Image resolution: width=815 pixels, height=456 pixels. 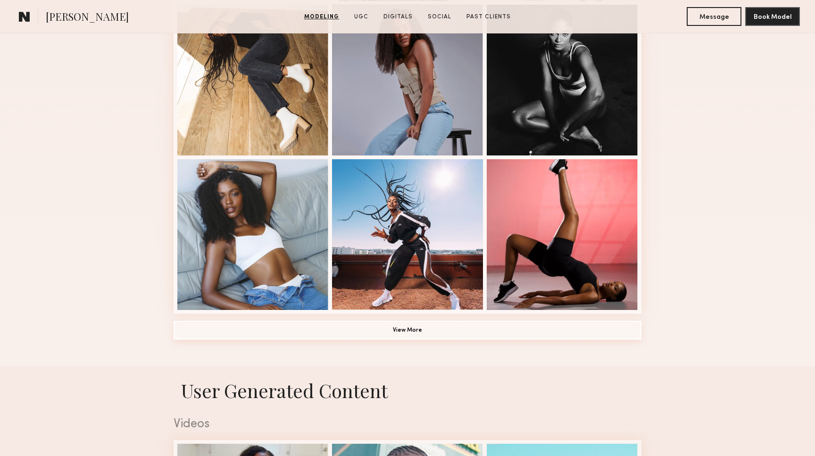 What do you see at coordinates (489, 17) in the screenshot?
I see `a: Past Clients` at bounding box center [489, 17].